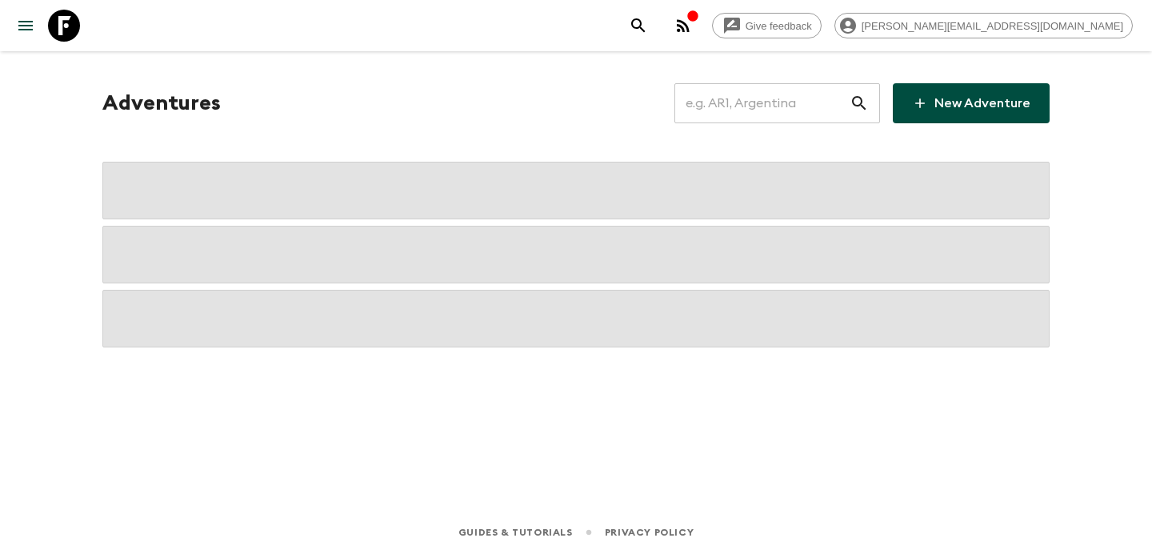  I want to click on button: menu, so click(26, 26).